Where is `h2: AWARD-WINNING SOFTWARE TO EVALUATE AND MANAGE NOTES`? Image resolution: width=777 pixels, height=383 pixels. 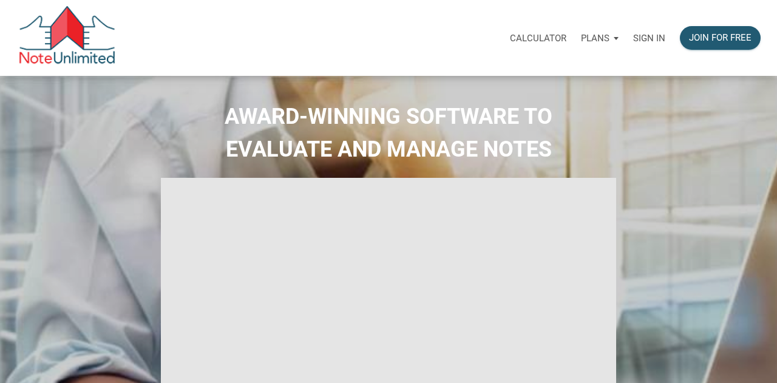
h2: AWARD-WINNING SOFTWARE TO EVALUATE AND MANAGE NOTES is located at coordinates (389, 133).